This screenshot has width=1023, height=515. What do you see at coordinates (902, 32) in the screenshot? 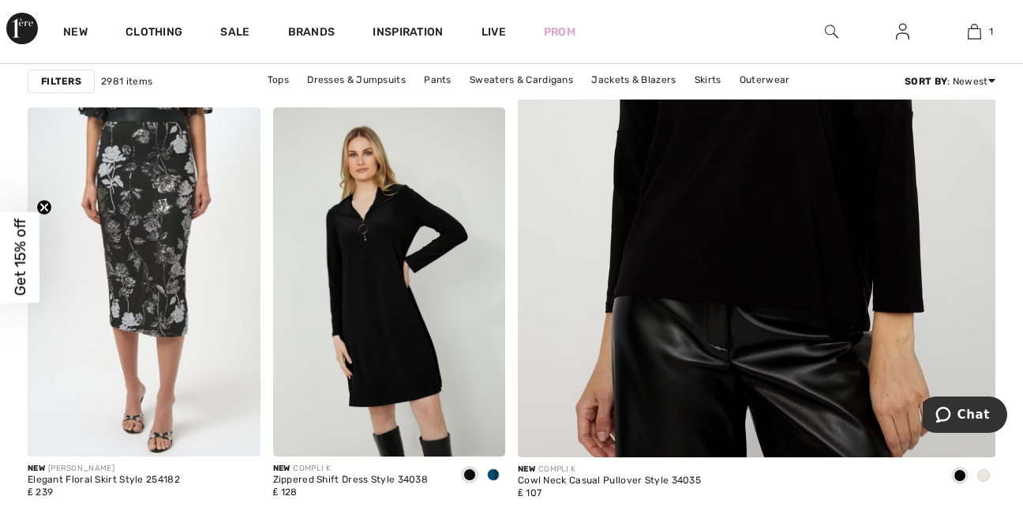
I see `a: Sign In` at bounding box center [902, 32].